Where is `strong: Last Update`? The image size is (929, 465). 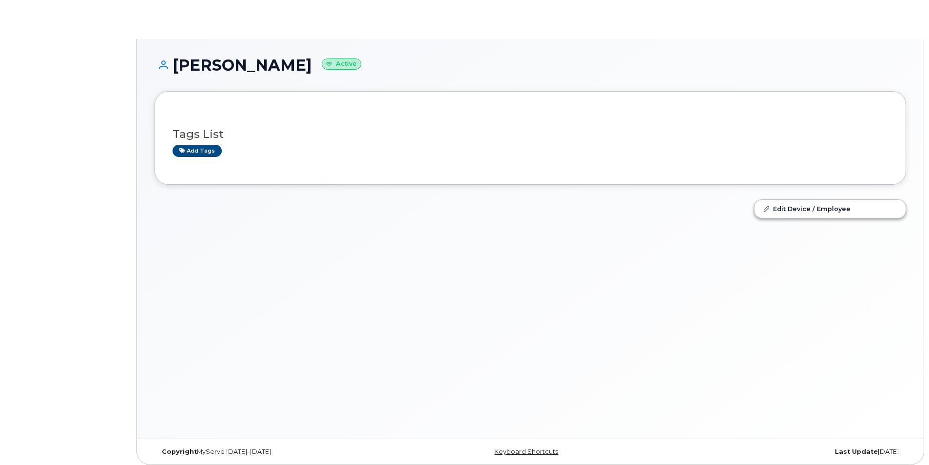 strong: Last Update is located at coordinates (856, 451).